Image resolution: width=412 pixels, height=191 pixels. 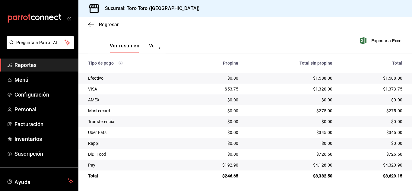 What do you see at coordinates (215, 176) in the screenshot?
I see `div: $246.65` at bounding box center [215, 176].